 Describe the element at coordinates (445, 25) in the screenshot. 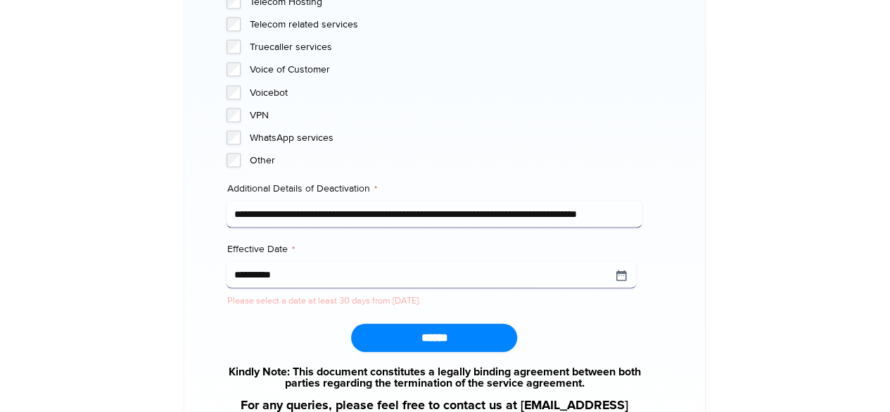

I see `label: Telecom related services` at that location.